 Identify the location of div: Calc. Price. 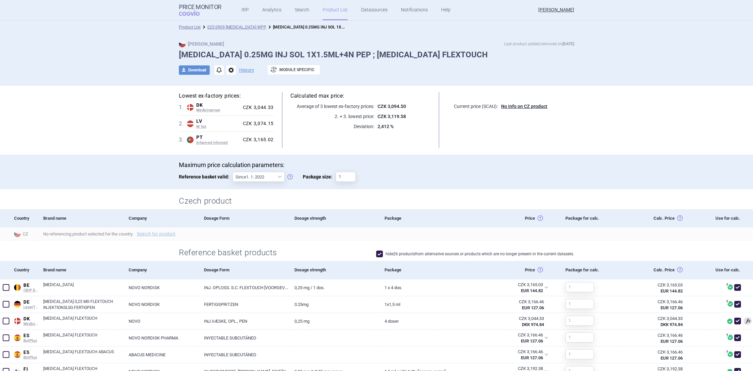
(656, 218).